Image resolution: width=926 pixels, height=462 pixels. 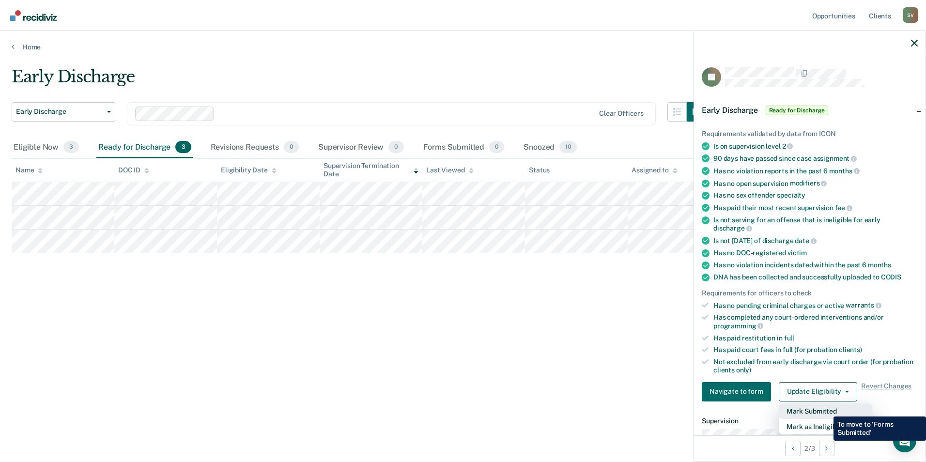 What do you see at coordinates (733, 228) in the screenshot?
I see `span: discharge` at bounding box center [733, 228].